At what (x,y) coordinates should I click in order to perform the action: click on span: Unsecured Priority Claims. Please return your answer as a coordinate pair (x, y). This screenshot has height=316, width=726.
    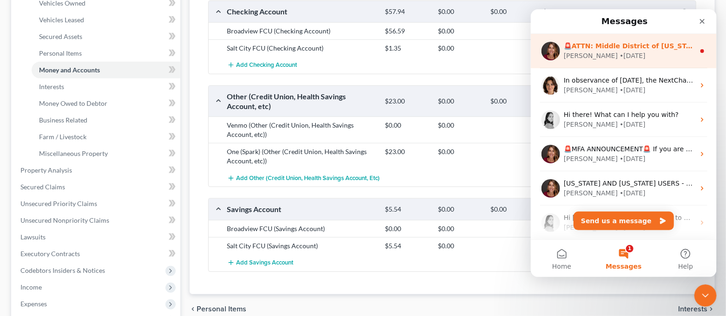
    Looking at the image, I should click on (59, 203).